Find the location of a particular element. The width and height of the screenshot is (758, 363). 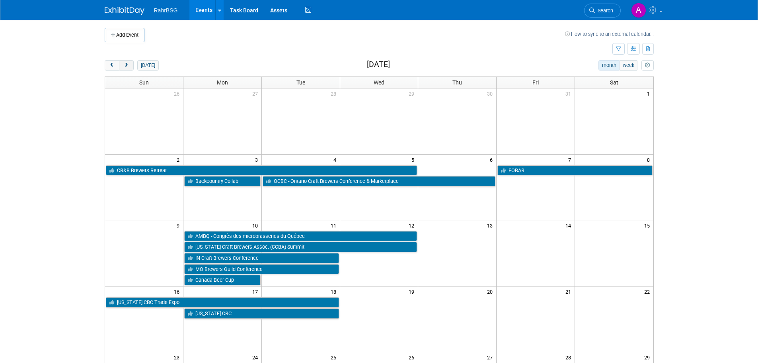

span: Search is located at coordinates (604, 10).